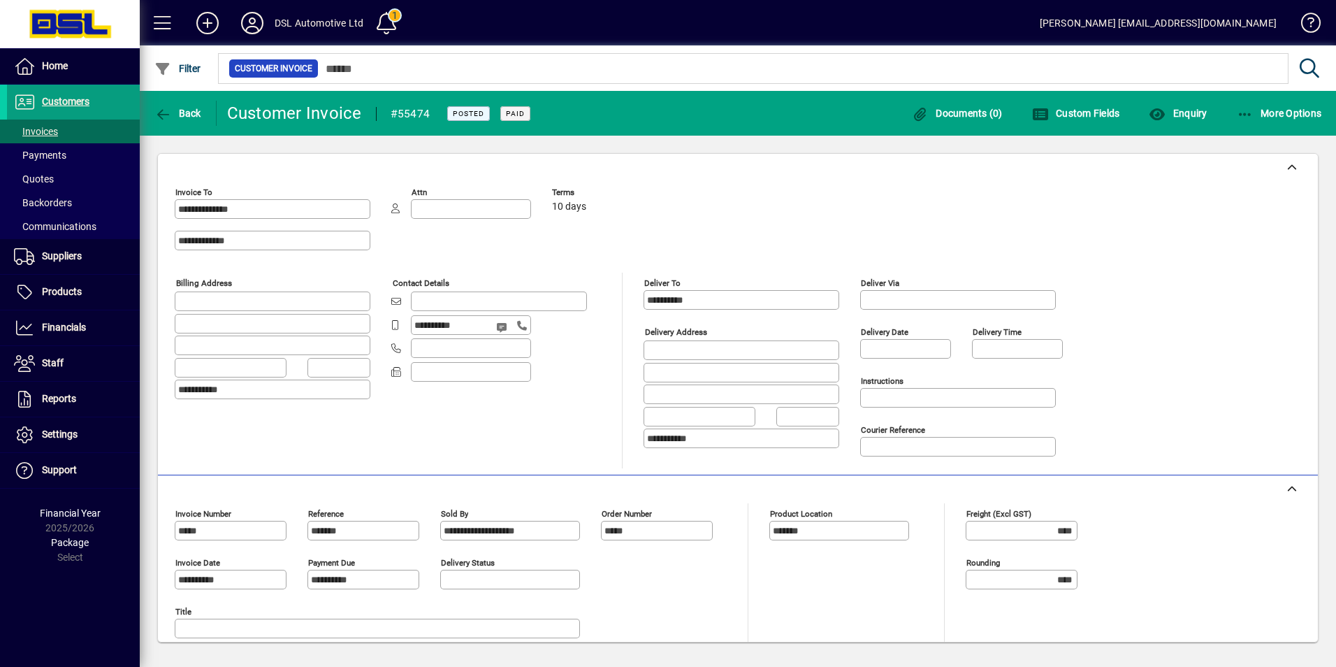 The height and width of the screenshot is (667, 1336). What do you see at coordinates (73, 328) in the screenshot?
I see `a: Financials` at bounding box center [73, 328].